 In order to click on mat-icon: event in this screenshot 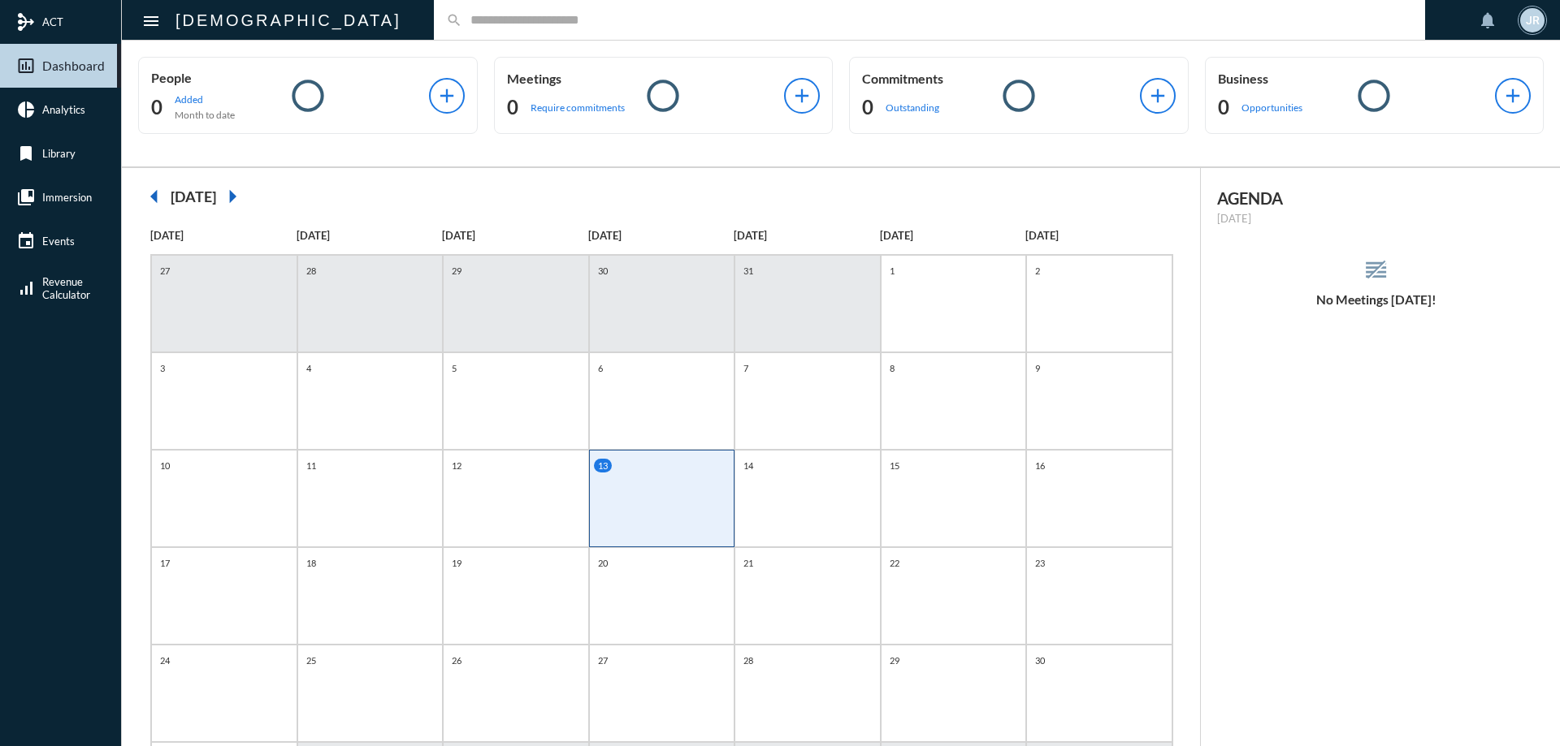, I will do `click(26, 241)`.